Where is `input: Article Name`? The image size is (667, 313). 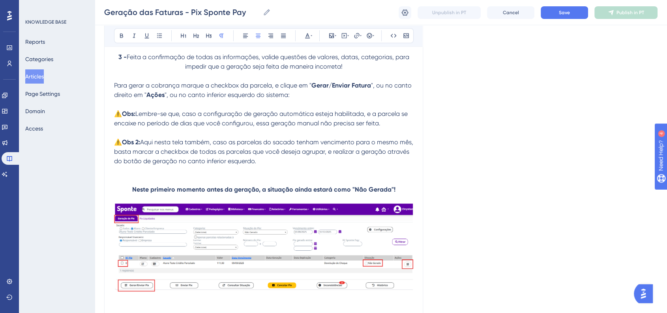
input: Article Name is located at coordinates (182, 12).